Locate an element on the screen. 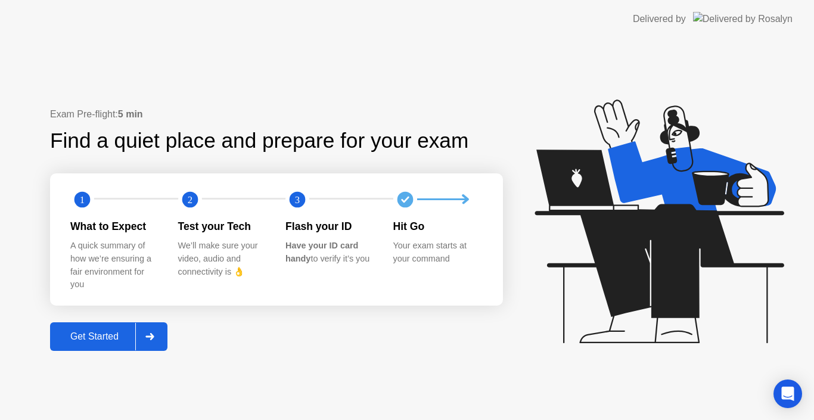 Image resolution: width=814 pixels, height=420 pixels. div: Exam Pre-flight: is located at coordinates (277, 114).